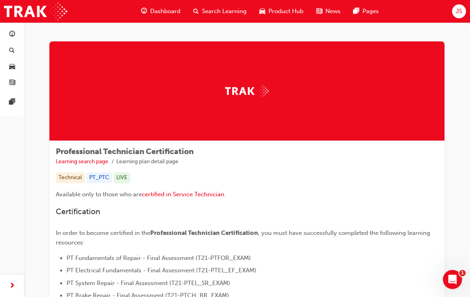 Image resolution: width=470 pixels, height=297 pixels. What do you see at coordinates (224, 11) in the screenshot?
I see `span: Search Learning` at bounding box center [224, 11].